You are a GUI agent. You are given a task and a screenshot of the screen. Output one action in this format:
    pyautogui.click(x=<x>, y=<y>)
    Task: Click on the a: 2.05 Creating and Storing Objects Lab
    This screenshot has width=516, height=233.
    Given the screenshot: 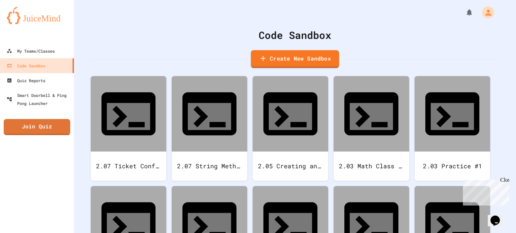 What is the action you would take?
    pyautogui.click(x=290, y=129)
    